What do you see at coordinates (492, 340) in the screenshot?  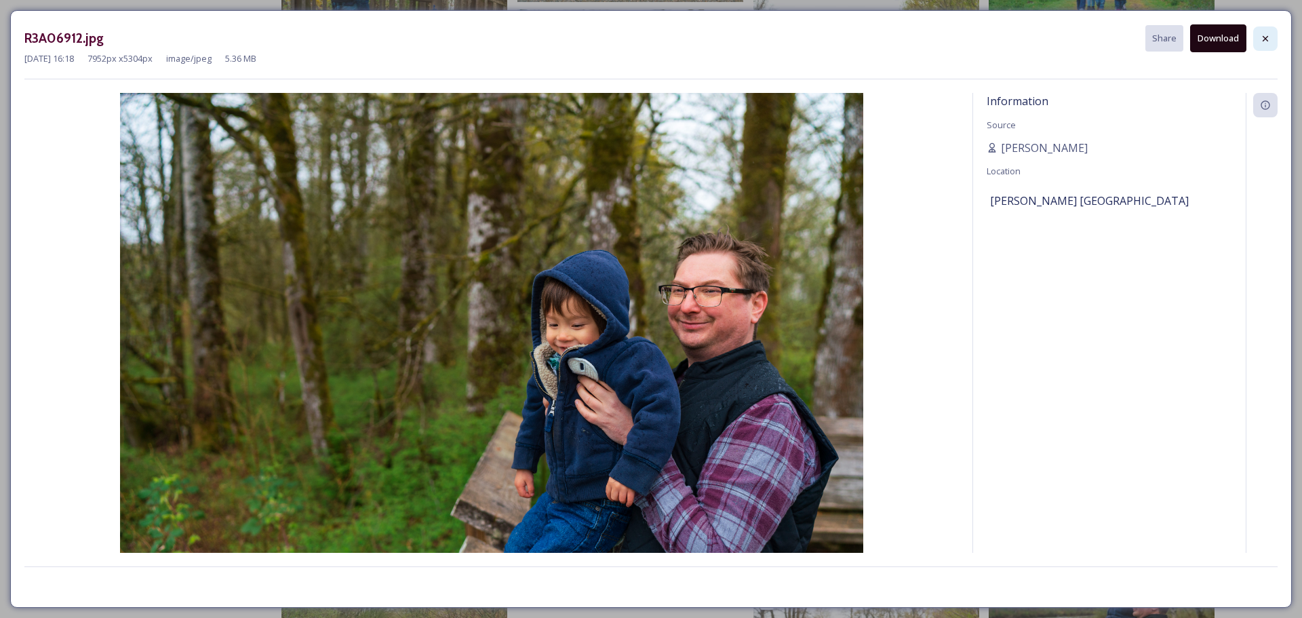 I see `img: I0000X4IgKp0CAEM.jpg` at bounding box center [492, 340].